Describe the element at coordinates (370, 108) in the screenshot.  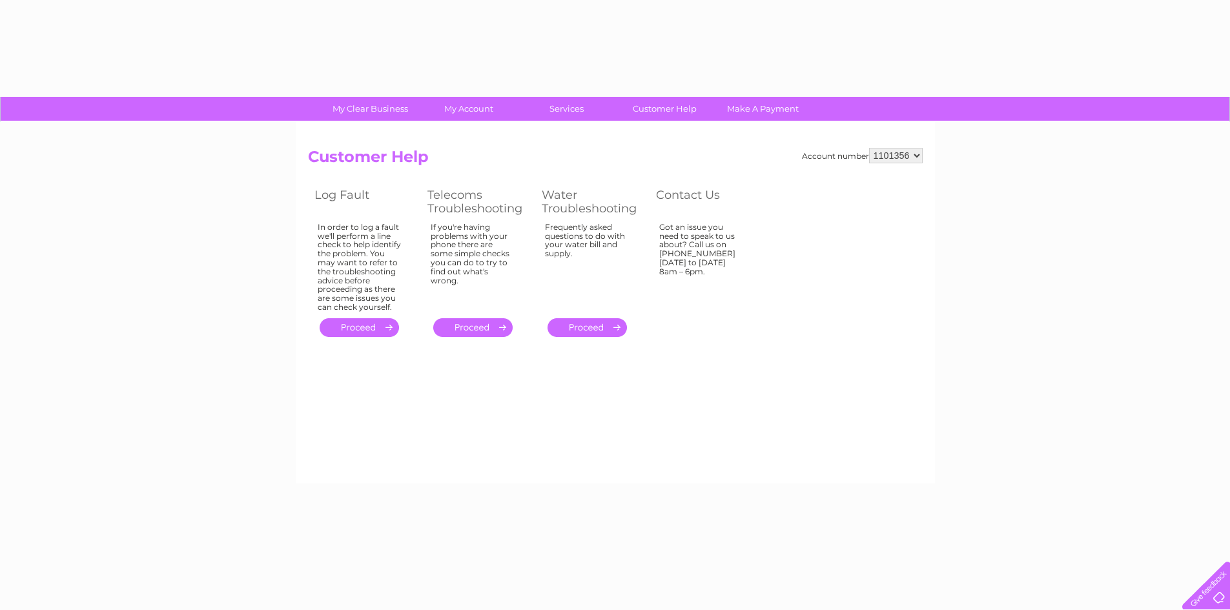
I see `a: My Clear Business` at that location.